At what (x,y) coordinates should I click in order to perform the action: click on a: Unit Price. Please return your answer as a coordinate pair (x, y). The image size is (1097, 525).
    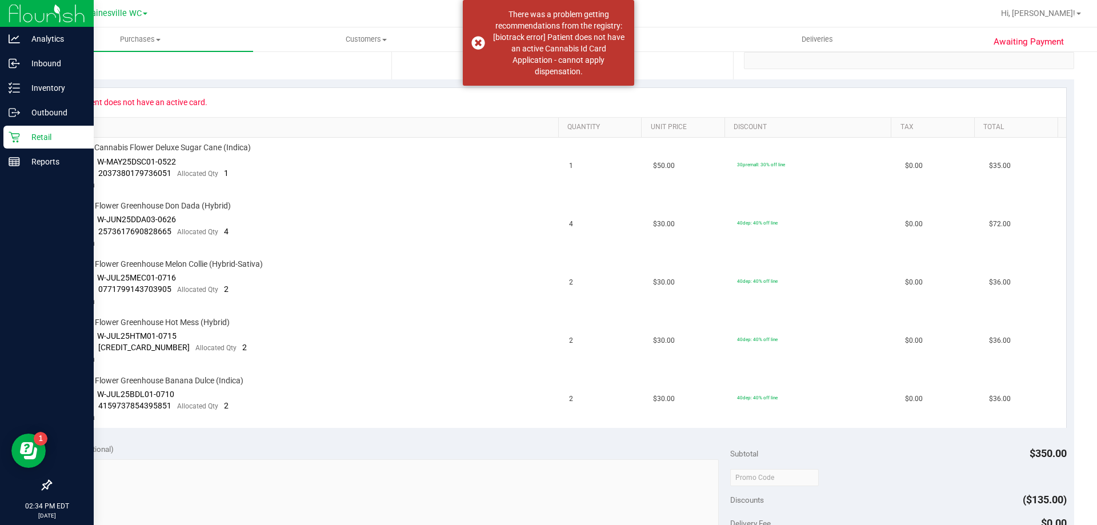
    Looking at the image, I should click on (685, 127).